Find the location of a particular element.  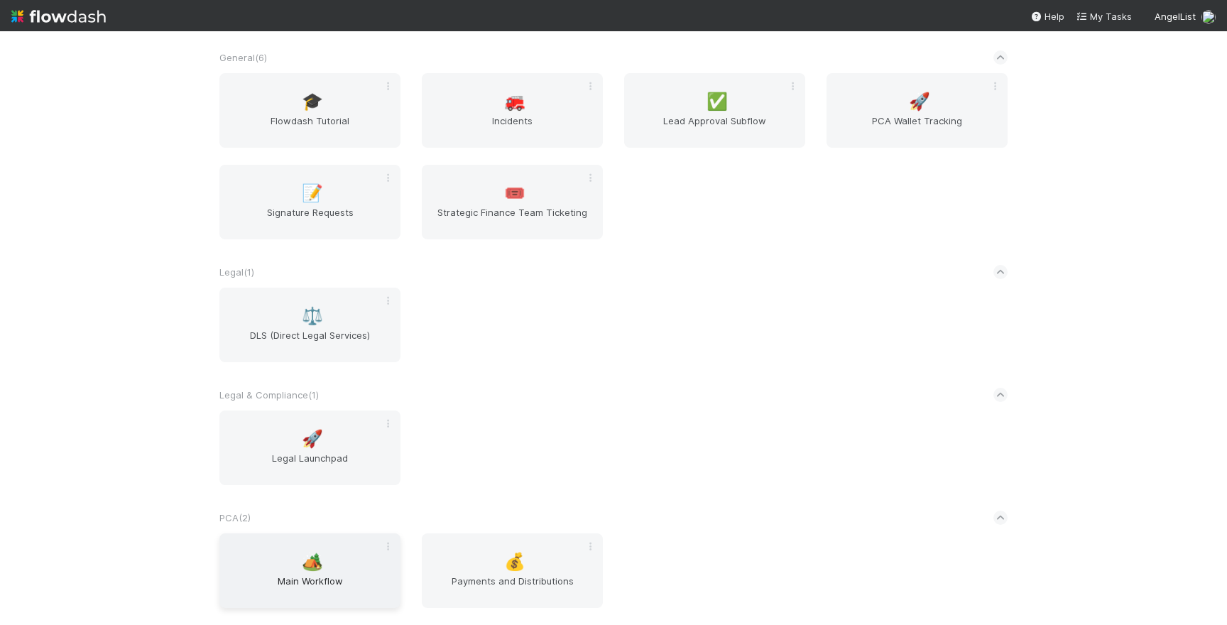

span: PCA ( 2 ) is located at coordinates (235, 518).